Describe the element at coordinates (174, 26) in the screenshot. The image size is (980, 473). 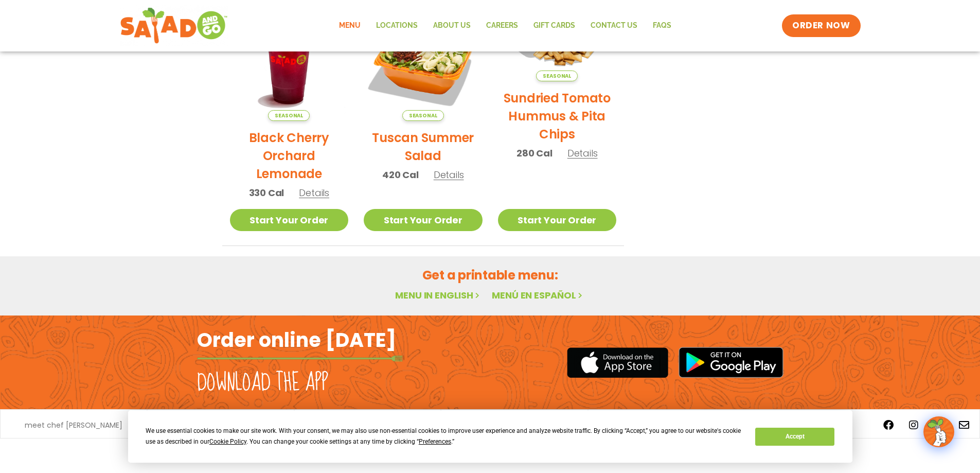
I see `img: new-SAG-logo-768×292` at that location.